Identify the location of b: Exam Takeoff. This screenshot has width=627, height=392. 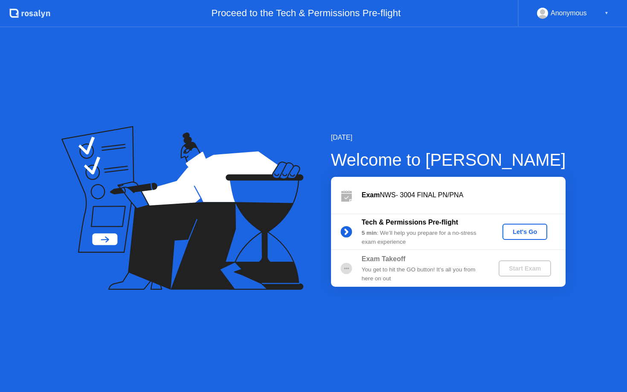
(383, 259).